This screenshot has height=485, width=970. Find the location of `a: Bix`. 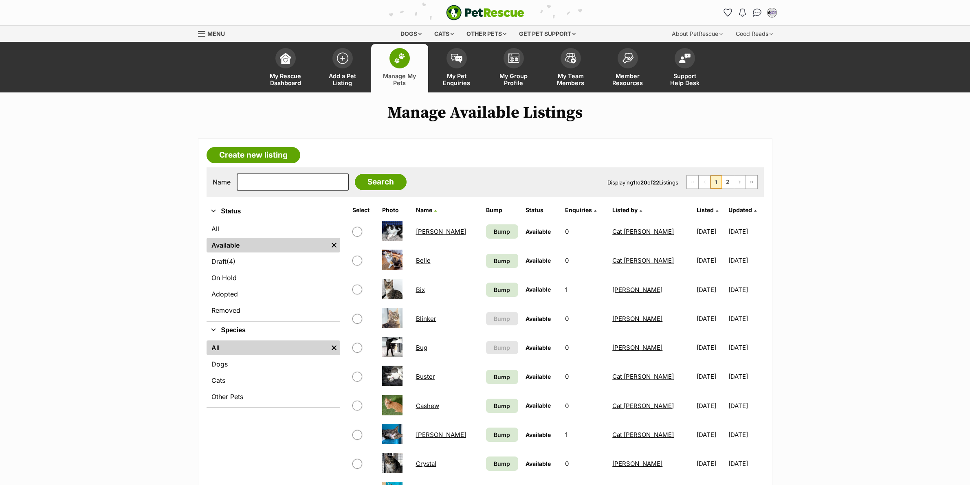

a: Bix is located at coordinates (420, 290).